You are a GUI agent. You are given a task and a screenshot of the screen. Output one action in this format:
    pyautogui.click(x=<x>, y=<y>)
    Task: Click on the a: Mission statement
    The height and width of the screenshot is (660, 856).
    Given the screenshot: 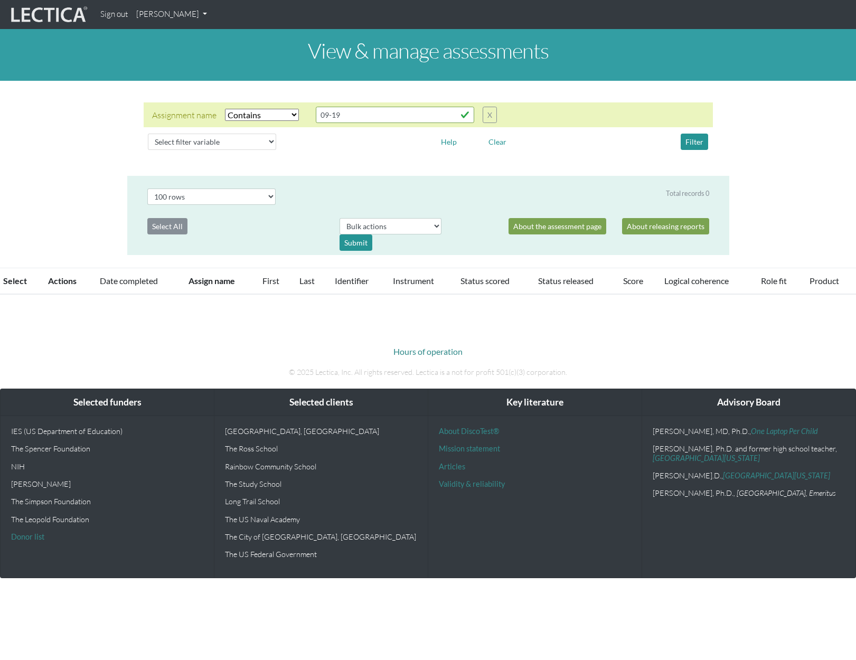 What is the action you would take?
    pyautogui.click(x=470, y=448)
    